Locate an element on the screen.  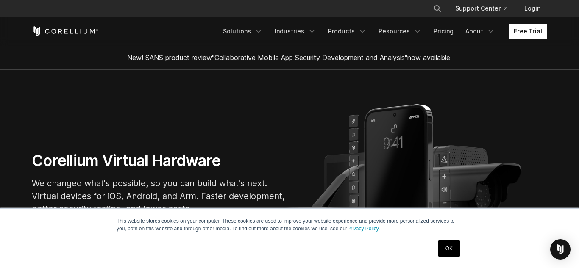
a: Privacy Policy. is located at coordinates (363, 229).